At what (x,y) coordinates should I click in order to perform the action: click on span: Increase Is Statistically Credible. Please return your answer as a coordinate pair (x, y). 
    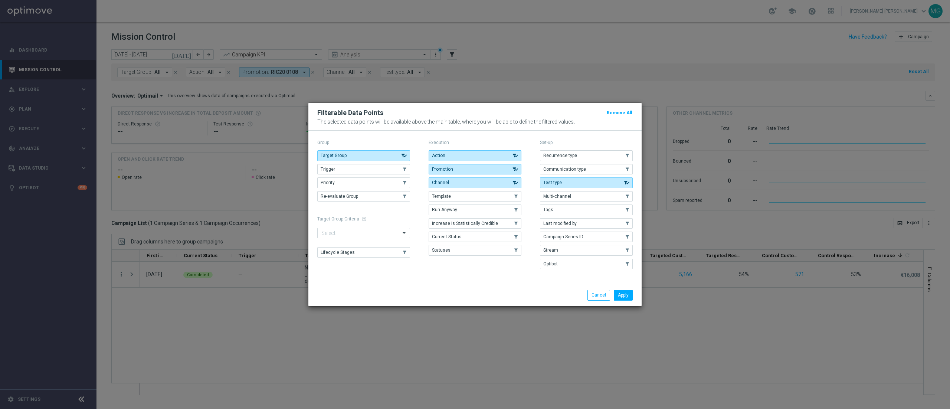
    Looking at the image, I should click on (465, 223).